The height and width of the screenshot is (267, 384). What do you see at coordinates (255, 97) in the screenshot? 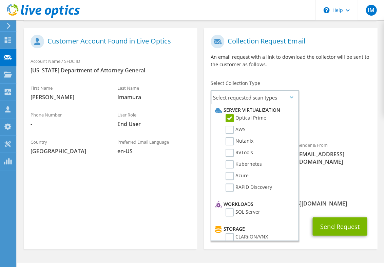
I see `span: Select requested scan types` at bounding box center [255, 97].